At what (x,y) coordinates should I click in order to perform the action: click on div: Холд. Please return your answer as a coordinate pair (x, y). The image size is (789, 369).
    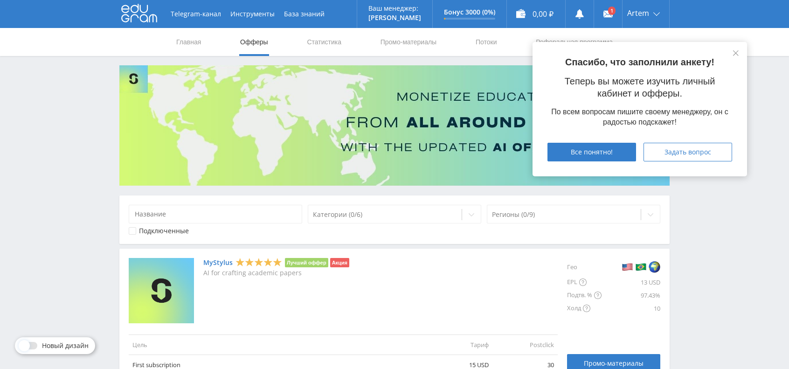
    Looking at the image, I should click on (584, 308).